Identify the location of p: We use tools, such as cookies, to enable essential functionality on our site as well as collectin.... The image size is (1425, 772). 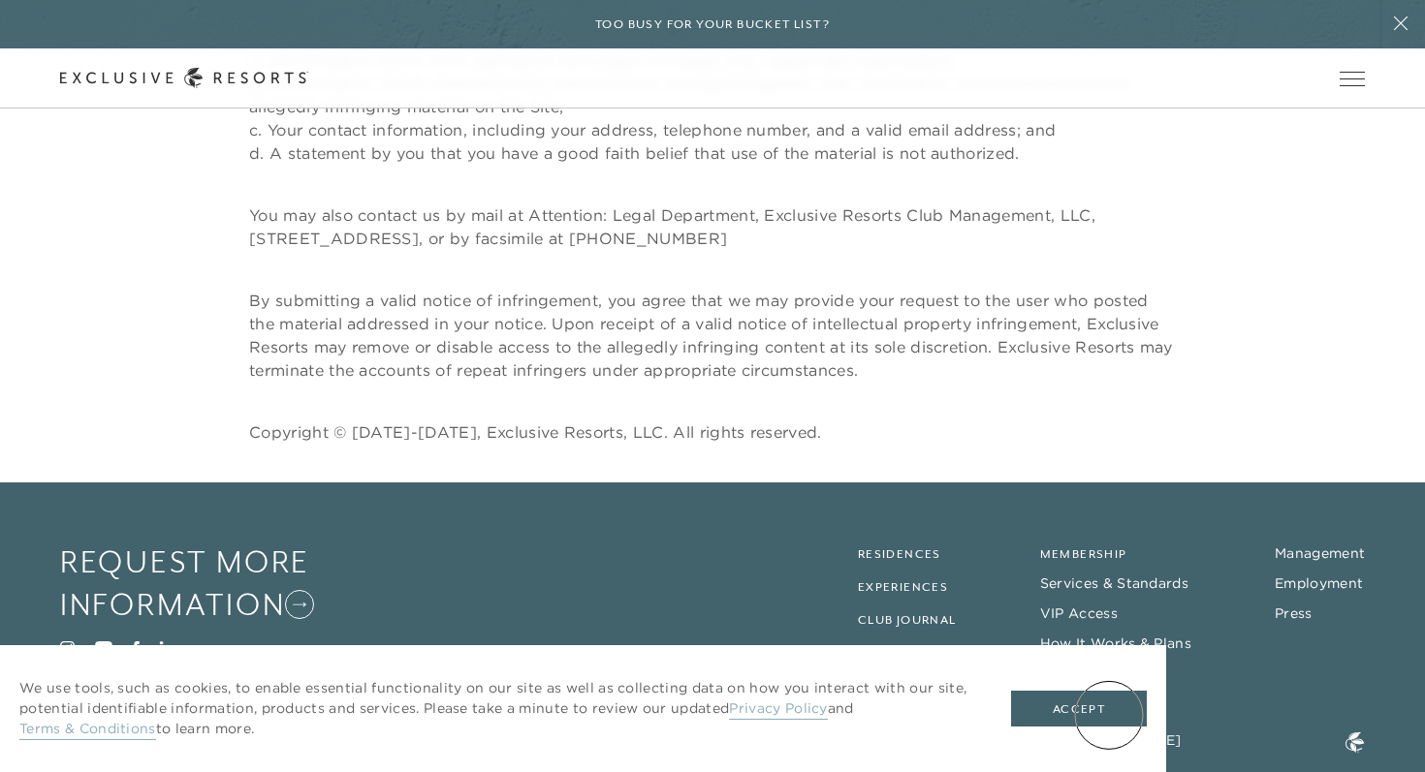
(495, 709).